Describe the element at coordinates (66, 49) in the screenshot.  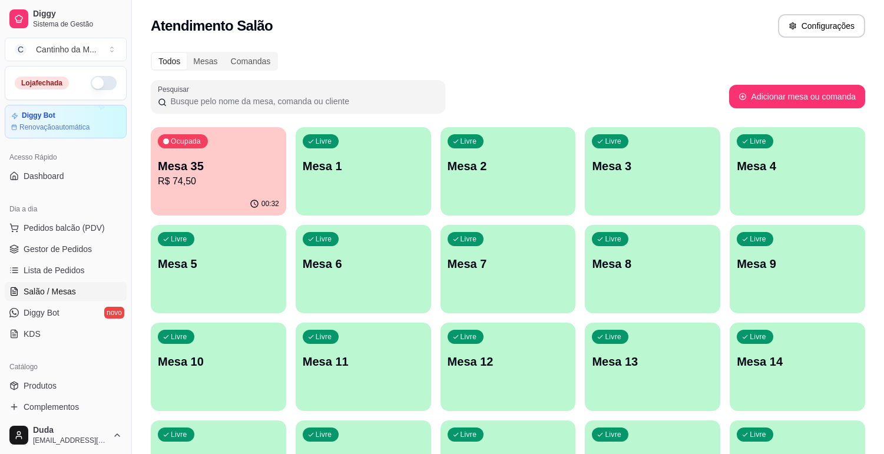
I see `div: Cantinho da M ...` at that location.